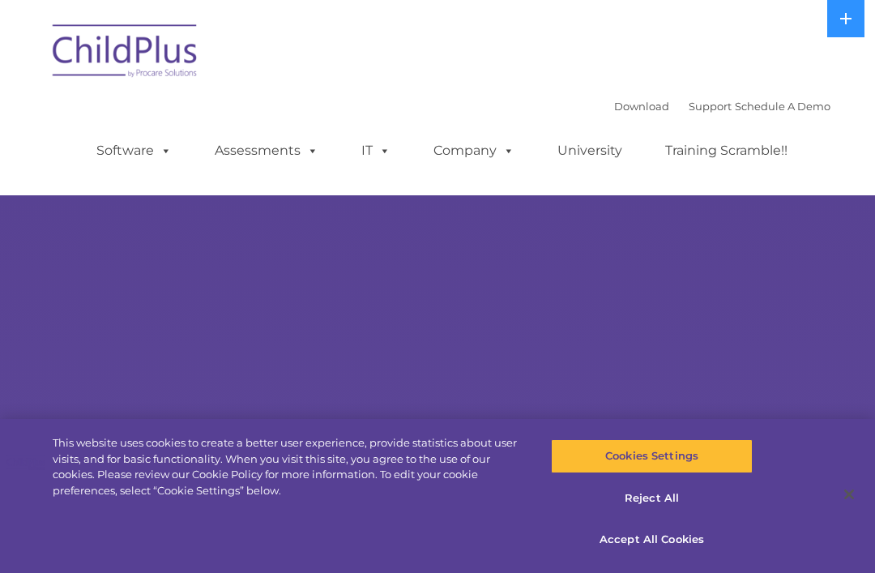 Image resolution: width=875 pixels, height=573 pixels. What do you see at coordinates (376, 151) in the screenshot?
I see `a: IT` at bounding box center [376, 151].